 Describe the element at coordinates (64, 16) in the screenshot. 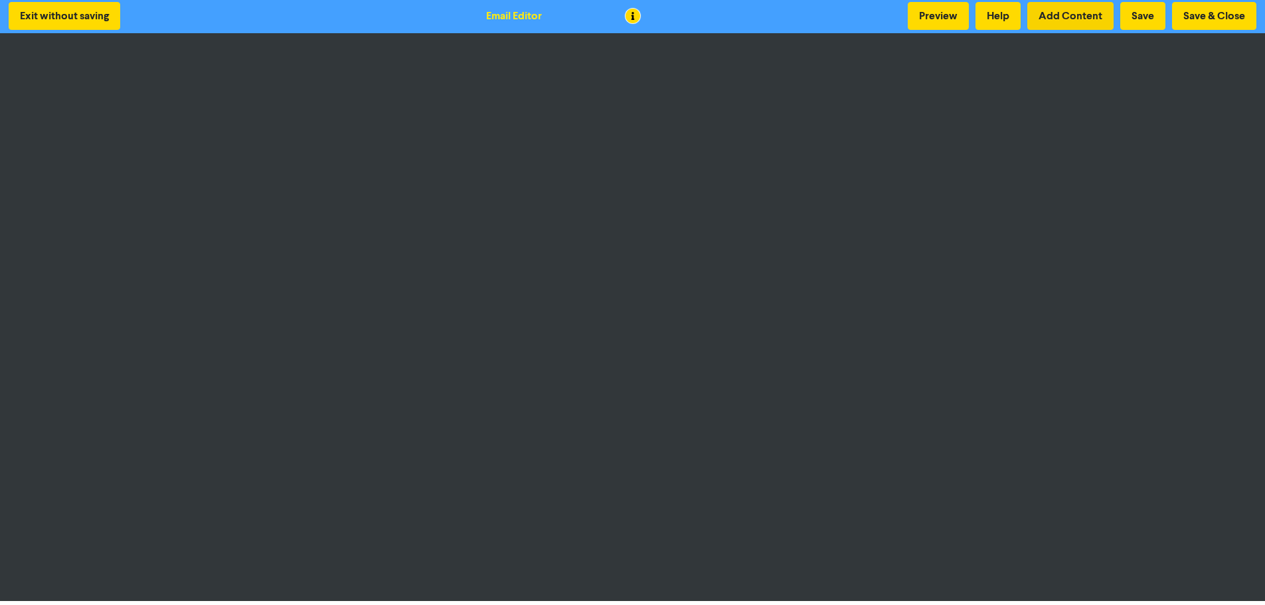

I see `button: Exit without saving` at that location.